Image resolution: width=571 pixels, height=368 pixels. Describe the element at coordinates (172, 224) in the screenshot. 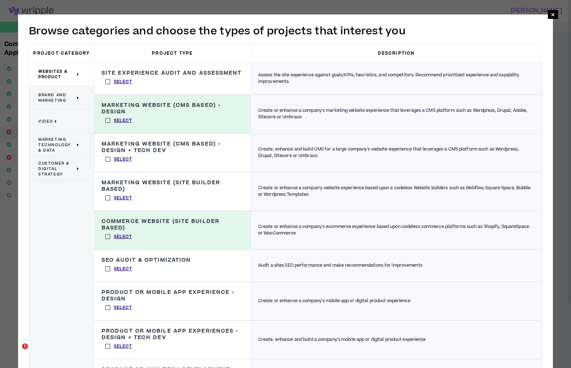

I see `h3: Commerce Website (Site Builder Based)` at that location.